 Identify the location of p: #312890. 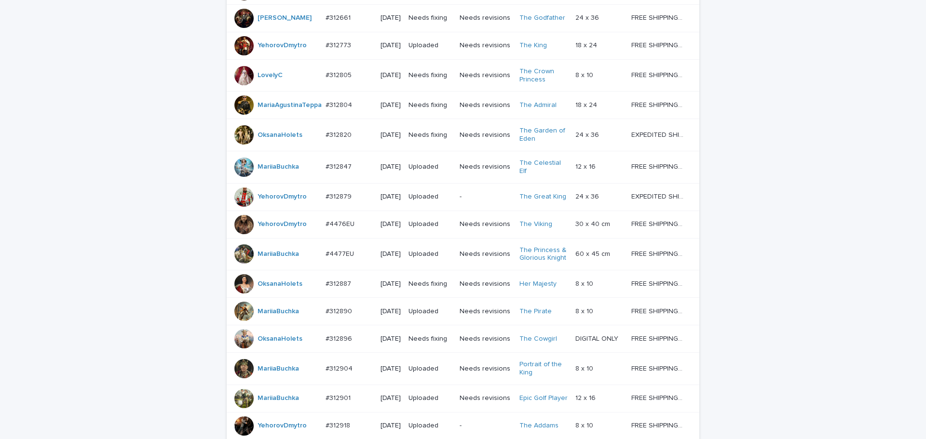
(340, 311).